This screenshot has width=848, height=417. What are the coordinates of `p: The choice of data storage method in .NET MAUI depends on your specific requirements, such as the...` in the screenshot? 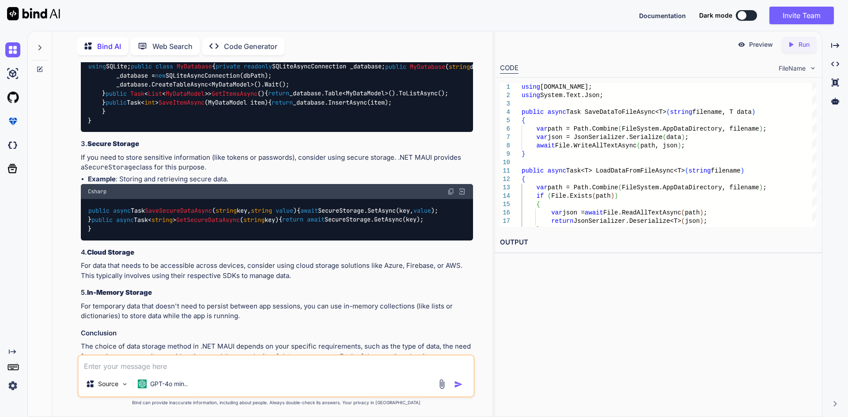 It's located at (277, 357).